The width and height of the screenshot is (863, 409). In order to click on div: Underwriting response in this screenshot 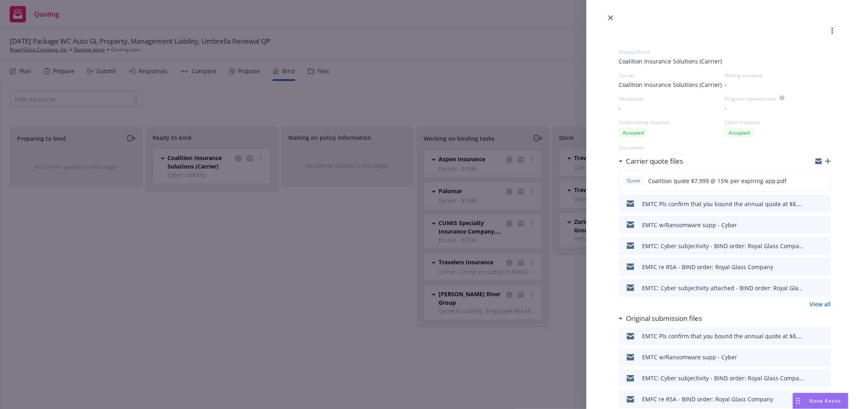, I will do `click(672, 122)`.